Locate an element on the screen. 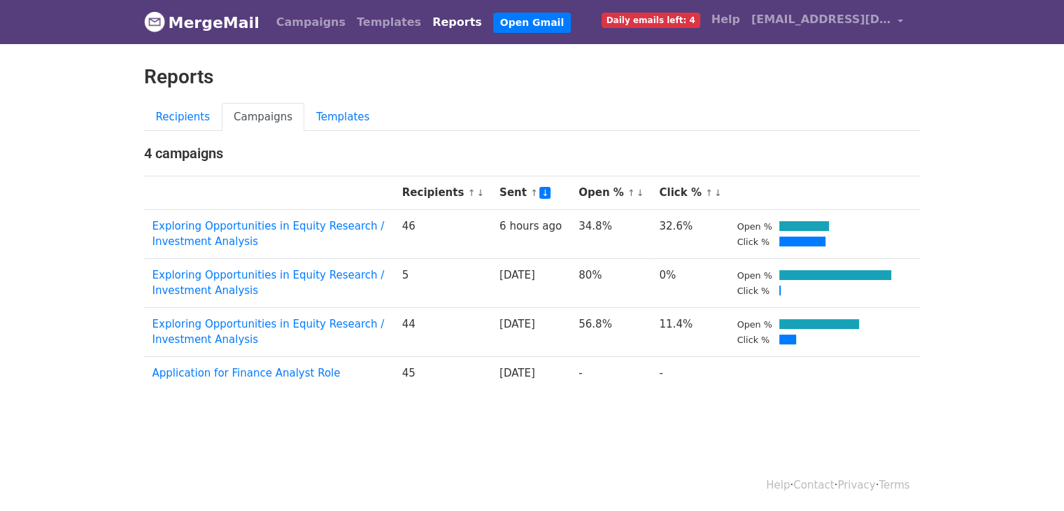 This screenshot has width=1064, height=511. th: Recipients is located at coordinates (442, 193).